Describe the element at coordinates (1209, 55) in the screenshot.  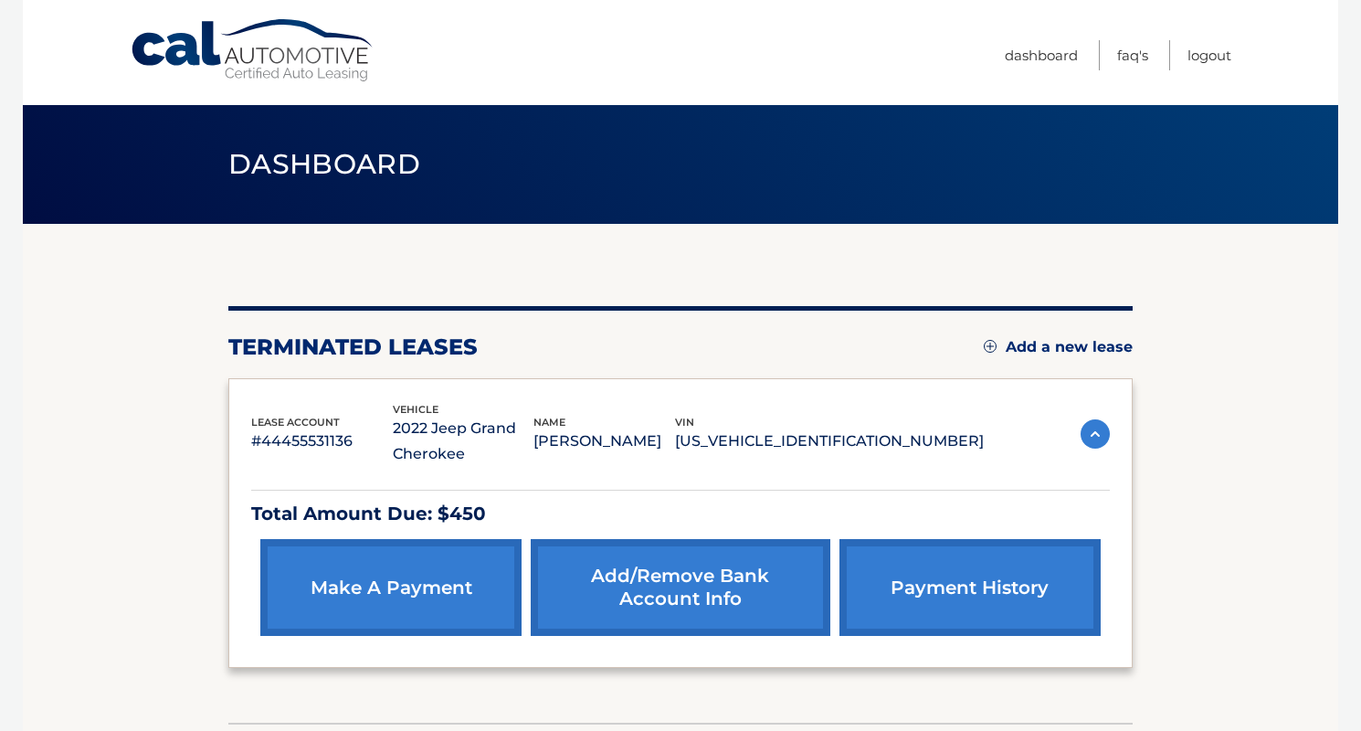
I see `a: Logout` at that location.